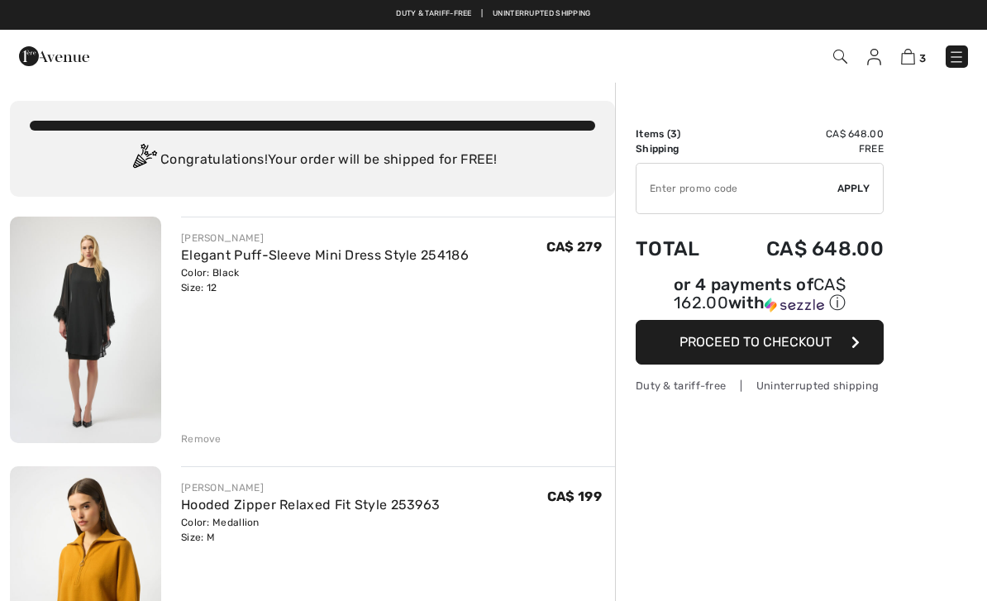  What do you see at coordinates (144, 160) in the screenshot?
I see `img: Congratulation2.svg` at bounding box center [144, 160].